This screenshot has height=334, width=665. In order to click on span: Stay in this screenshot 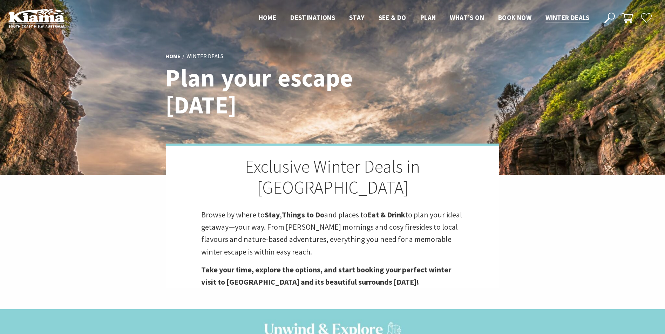, I will do `click(357, 18)`.